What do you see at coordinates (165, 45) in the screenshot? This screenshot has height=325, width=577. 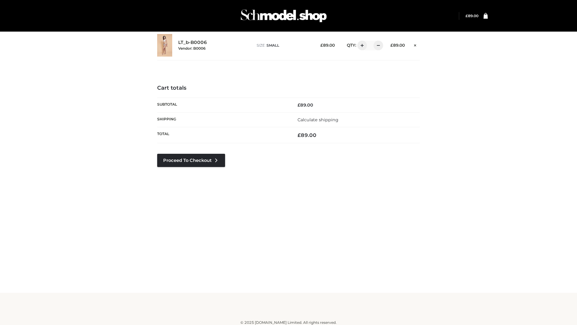 I see `img: LT_b-B0006 - SMALL` at bounding box center [165, 45].